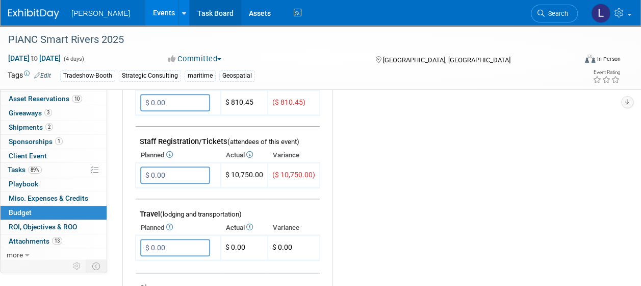  I want to click on a: more, so click(54, 255).